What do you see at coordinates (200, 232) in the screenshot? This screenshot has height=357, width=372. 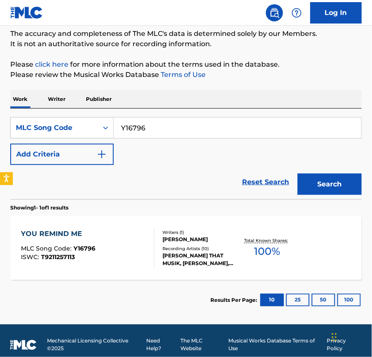 I see `div: Writers ( 1 )` at bounding box center [200, 232].